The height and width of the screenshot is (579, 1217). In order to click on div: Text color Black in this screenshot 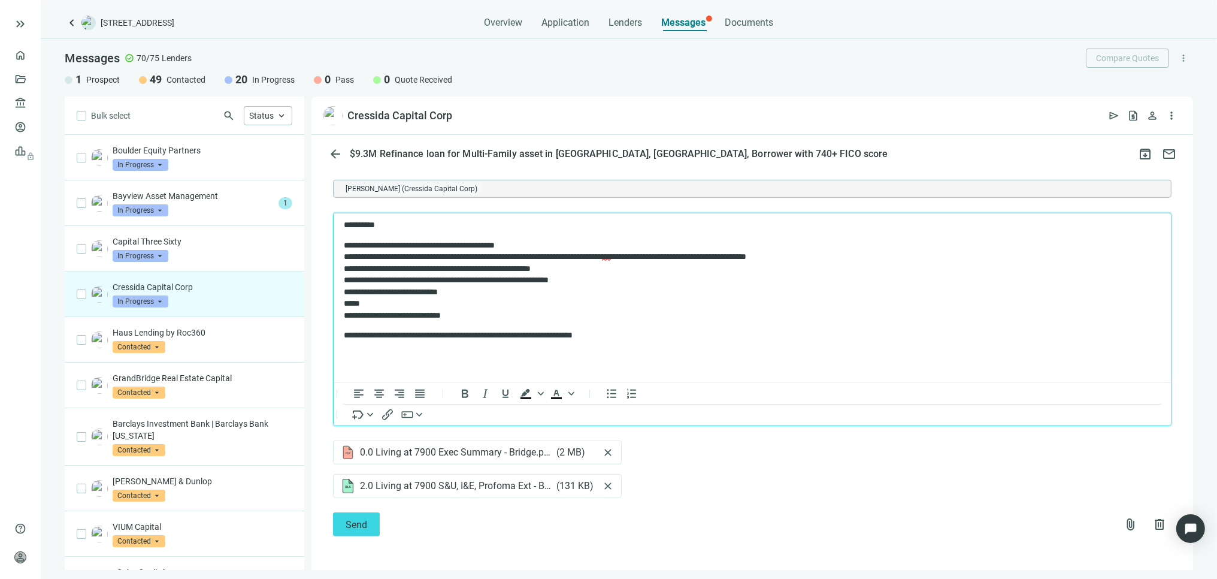, I will do `click(561, 394)`.